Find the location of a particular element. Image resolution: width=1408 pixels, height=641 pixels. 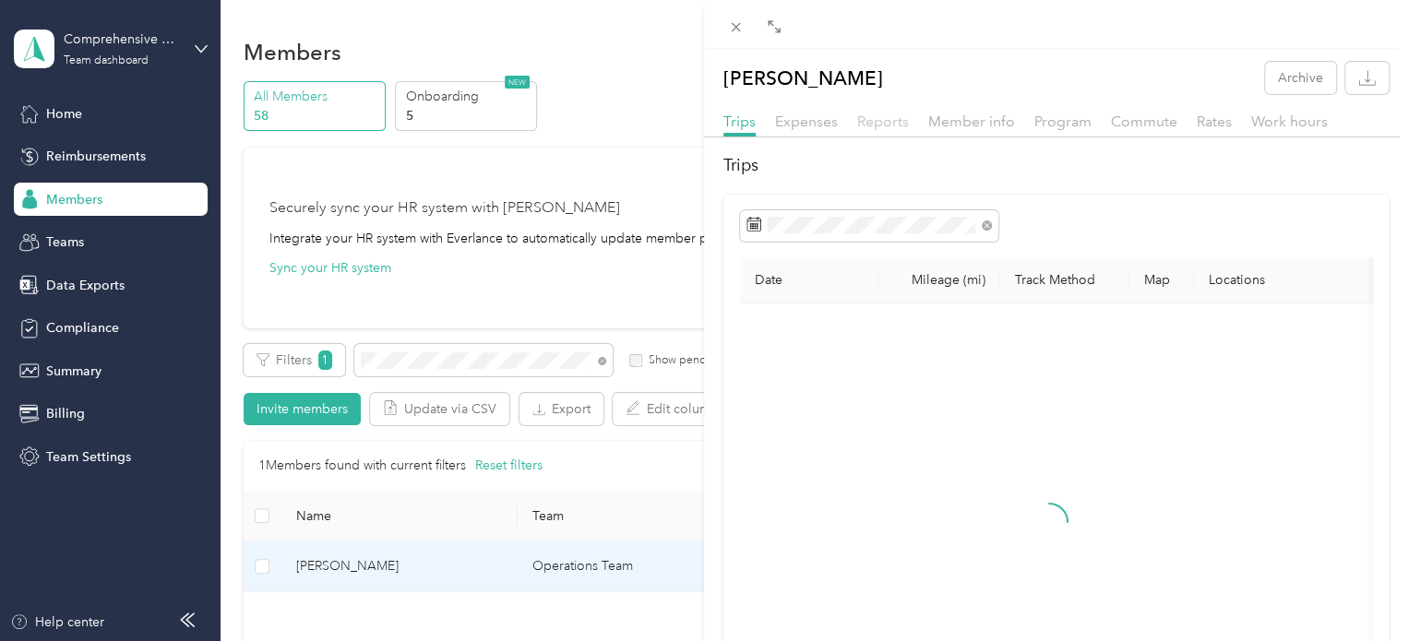

th: Map is located at coordinates (1162, 281).